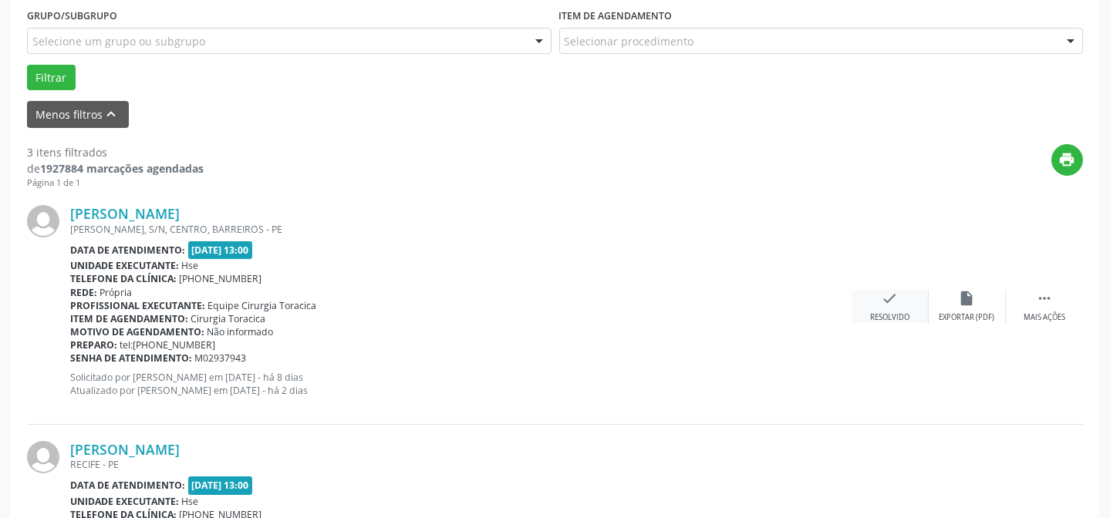 The width and height of the screenshot is (1110, 518). What do you see at coordinates (629, 41) in the screenshot?
I see `span: Selecionar procedimento` at bounding box center [629, 41].